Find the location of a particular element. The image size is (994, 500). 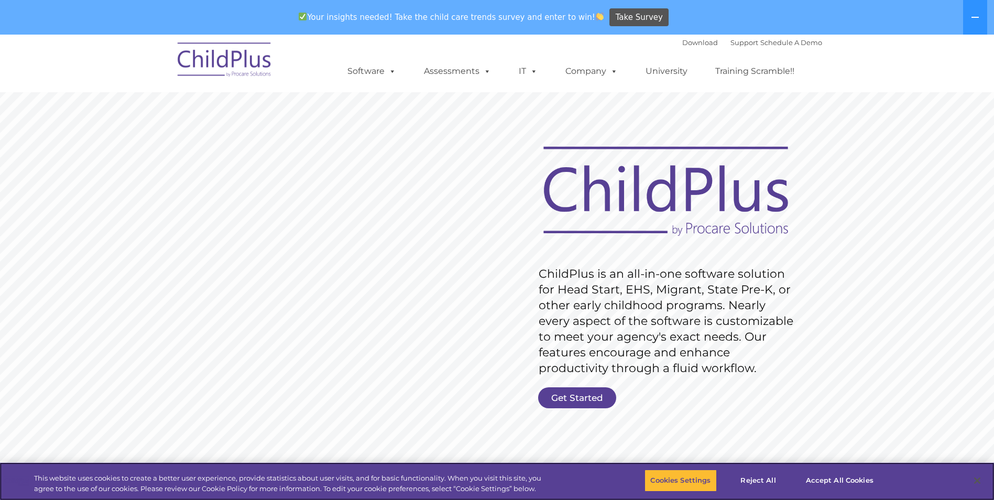

rs-layer: ChildPlus is an all-in-one software solution for Head Start, EHS, Migrant, State Pre-K, or other ... is located at coordinates (669, 321).